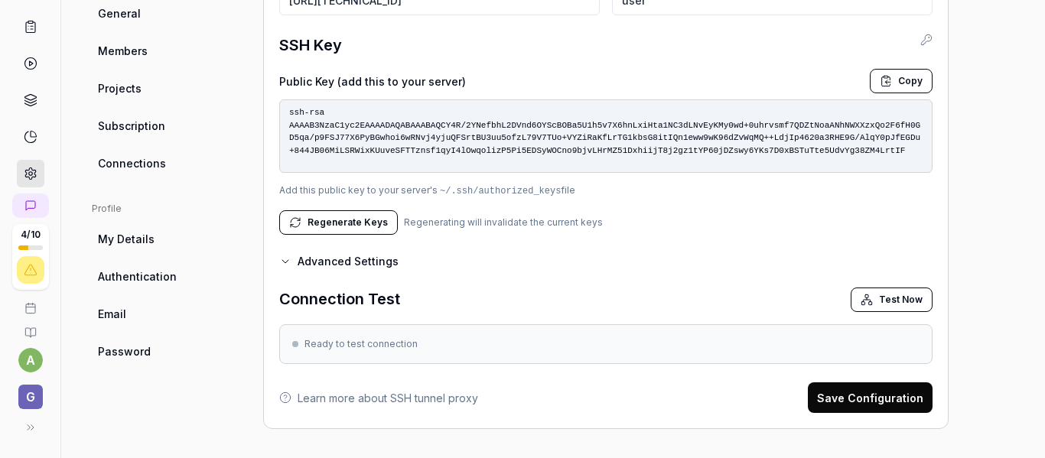  I want to click on span: Email, so click(112, 314).